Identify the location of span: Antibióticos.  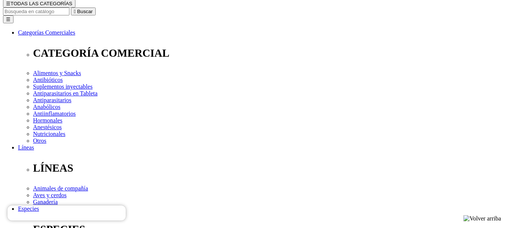
(48, 80).